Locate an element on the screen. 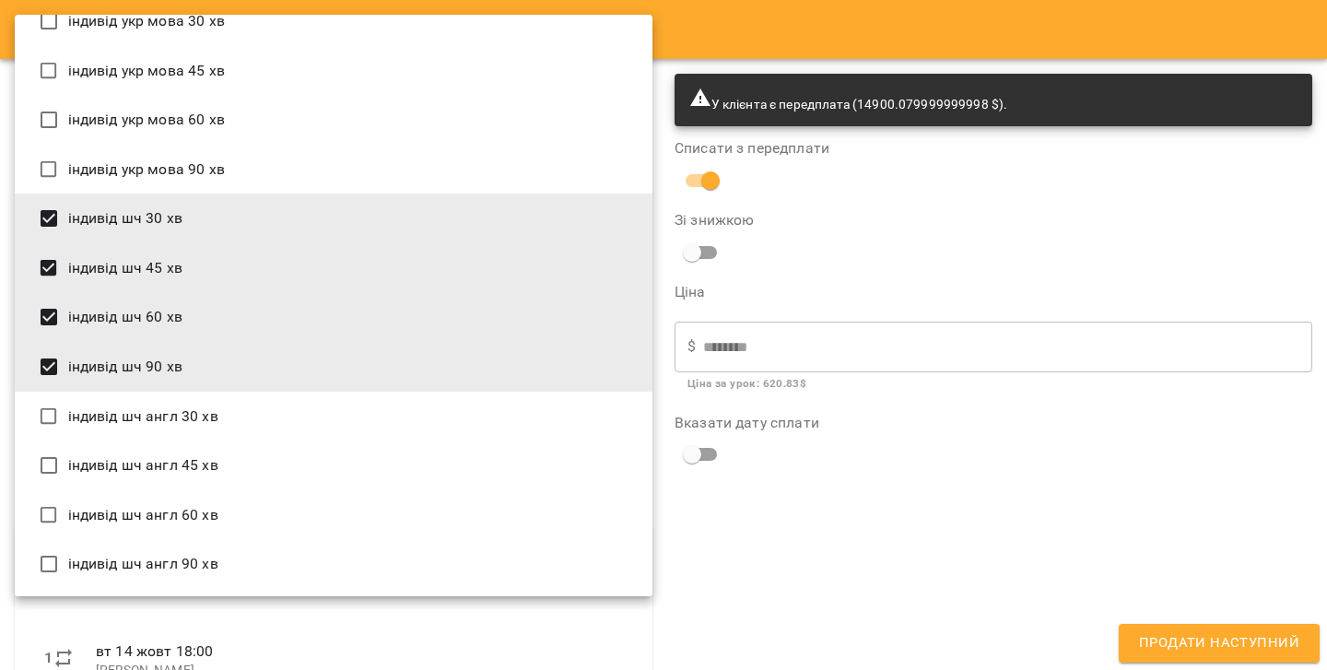 The image size is (1327, 670). li: індивід шч 60 хв is located at coordinates (334, 317).